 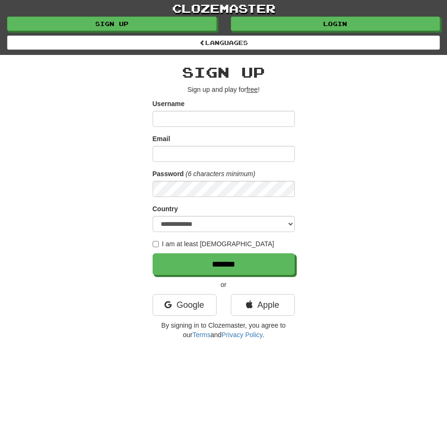 I want to click on a: Login, so click(x=336, y=24).